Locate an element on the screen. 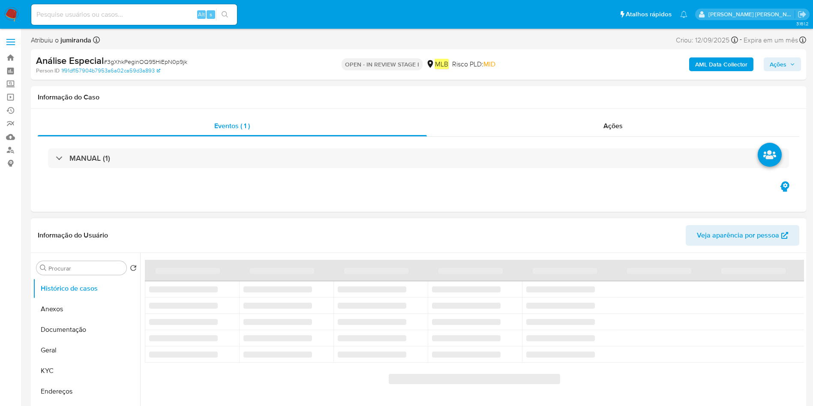 This screenshot has height=406, width=813. a: Sair is located at coordinates (802, 14).